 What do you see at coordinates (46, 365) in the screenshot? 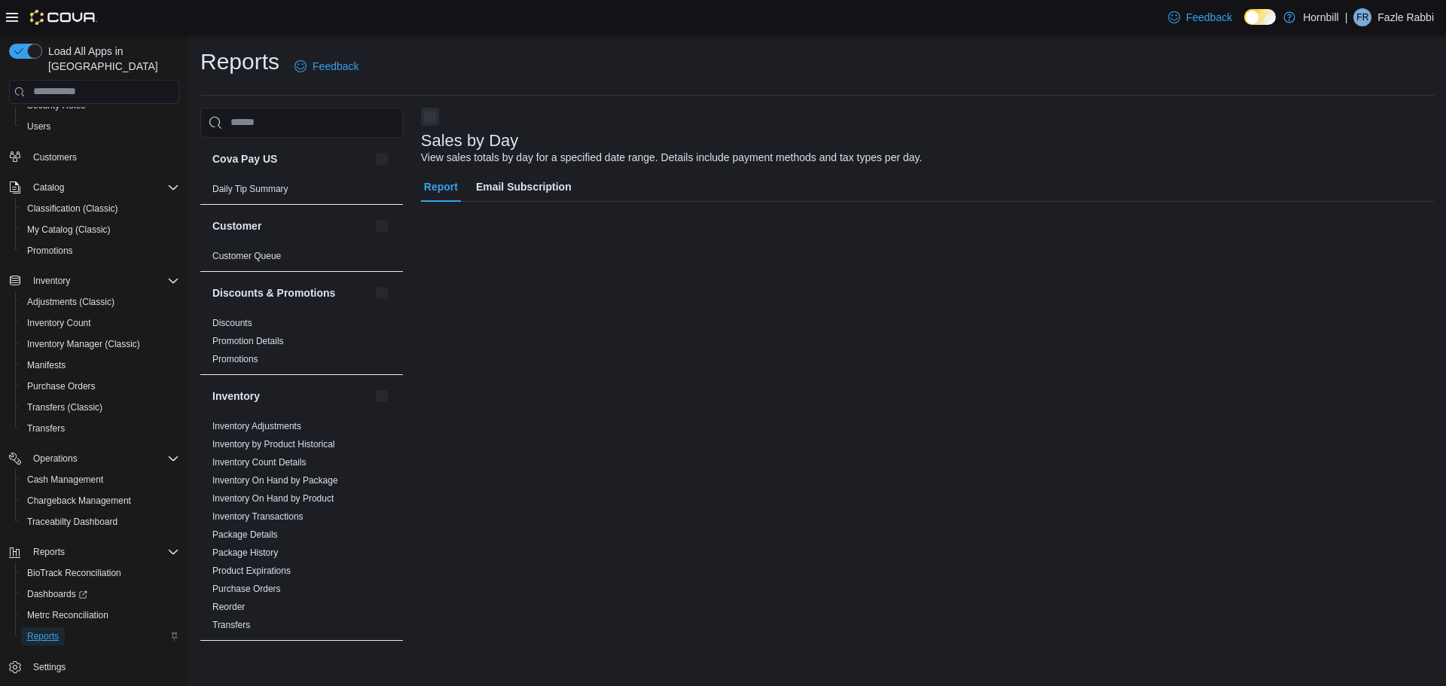
I see `a: Manifests` at bounding box center [46, 365].